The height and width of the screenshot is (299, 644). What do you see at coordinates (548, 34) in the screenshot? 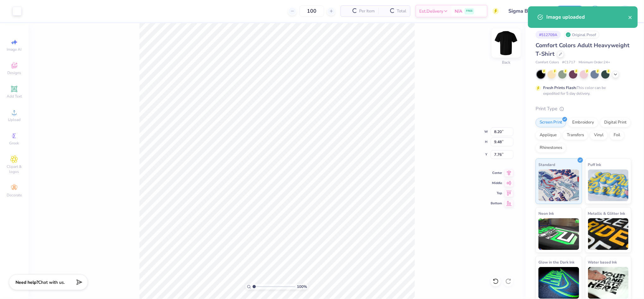
I see `div: # 512709A` at bounding box center [548, 34].